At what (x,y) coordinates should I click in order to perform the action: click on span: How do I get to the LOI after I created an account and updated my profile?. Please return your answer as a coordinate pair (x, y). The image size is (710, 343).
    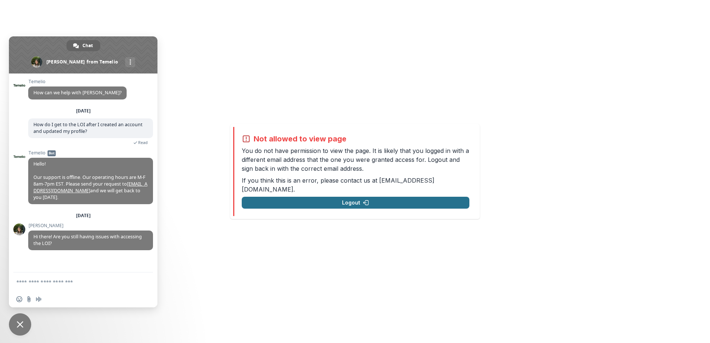
    Looking at the image, I should click on (88, 128).